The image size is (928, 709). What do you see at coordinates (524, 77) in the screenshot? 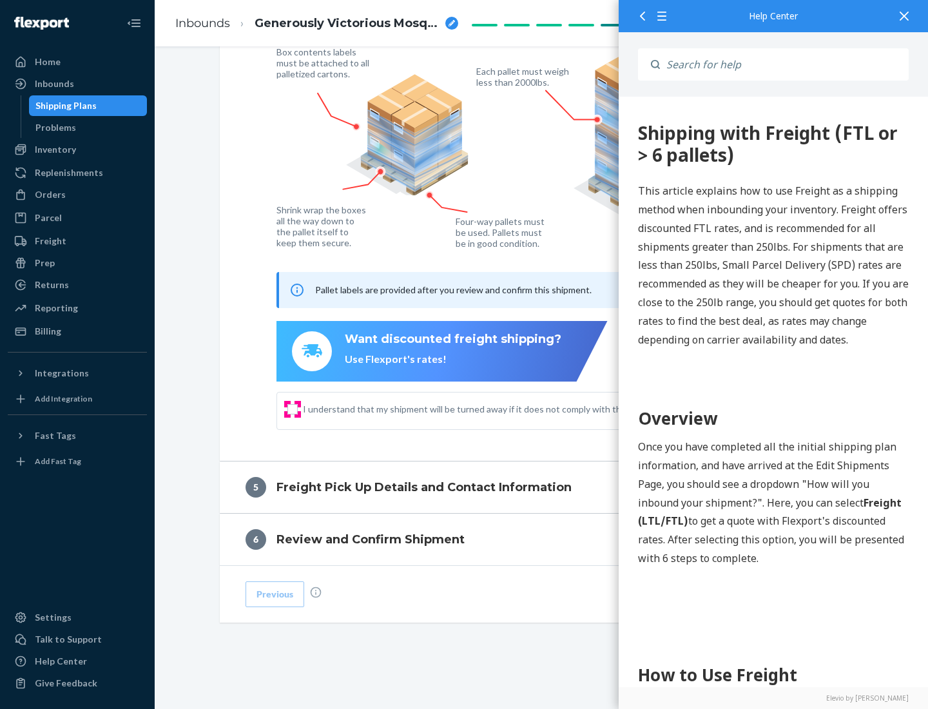
I see `figcaption: Each pallet must weigh less than 2000lbs.` at bounding box center [524, 77].